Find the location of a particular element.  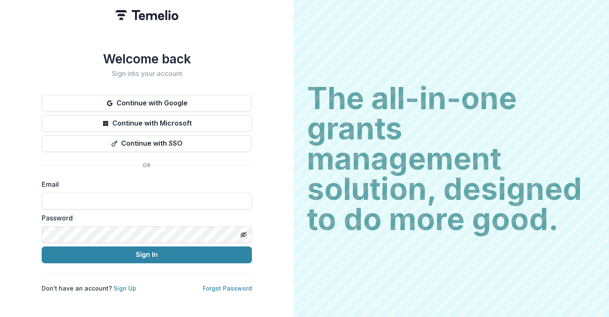

p: Don't have an account? is located at coordinates (89, 288).